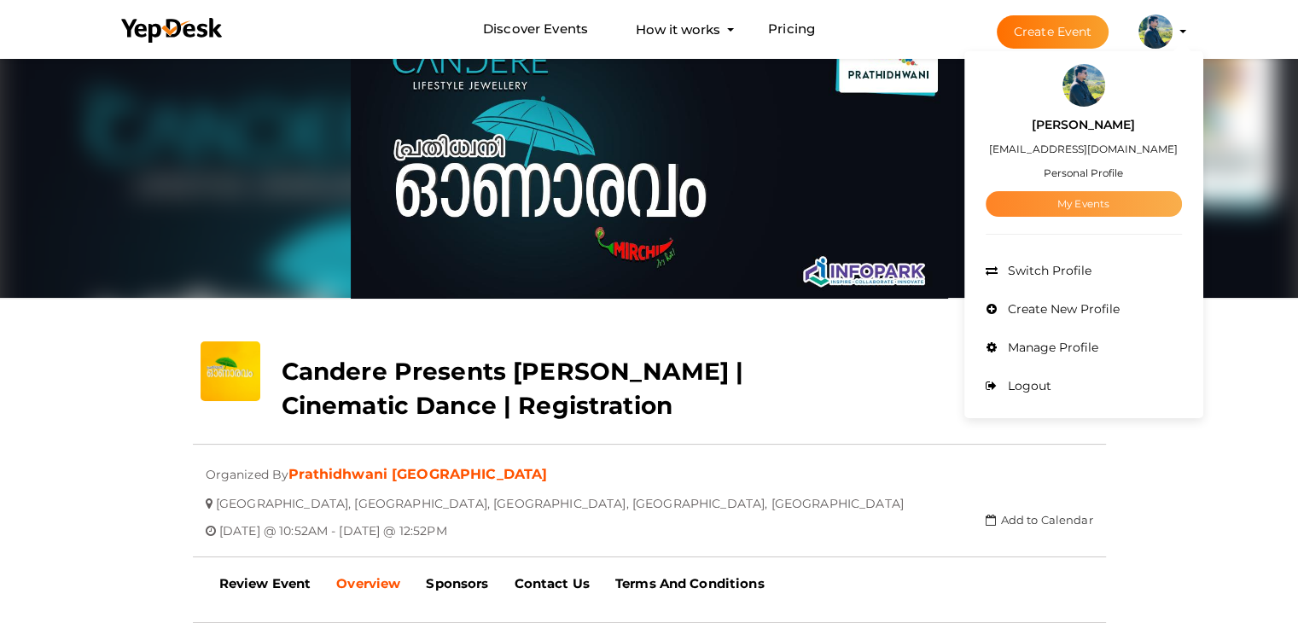  I want to click on span: Create New Profile, so click(1061, 309).